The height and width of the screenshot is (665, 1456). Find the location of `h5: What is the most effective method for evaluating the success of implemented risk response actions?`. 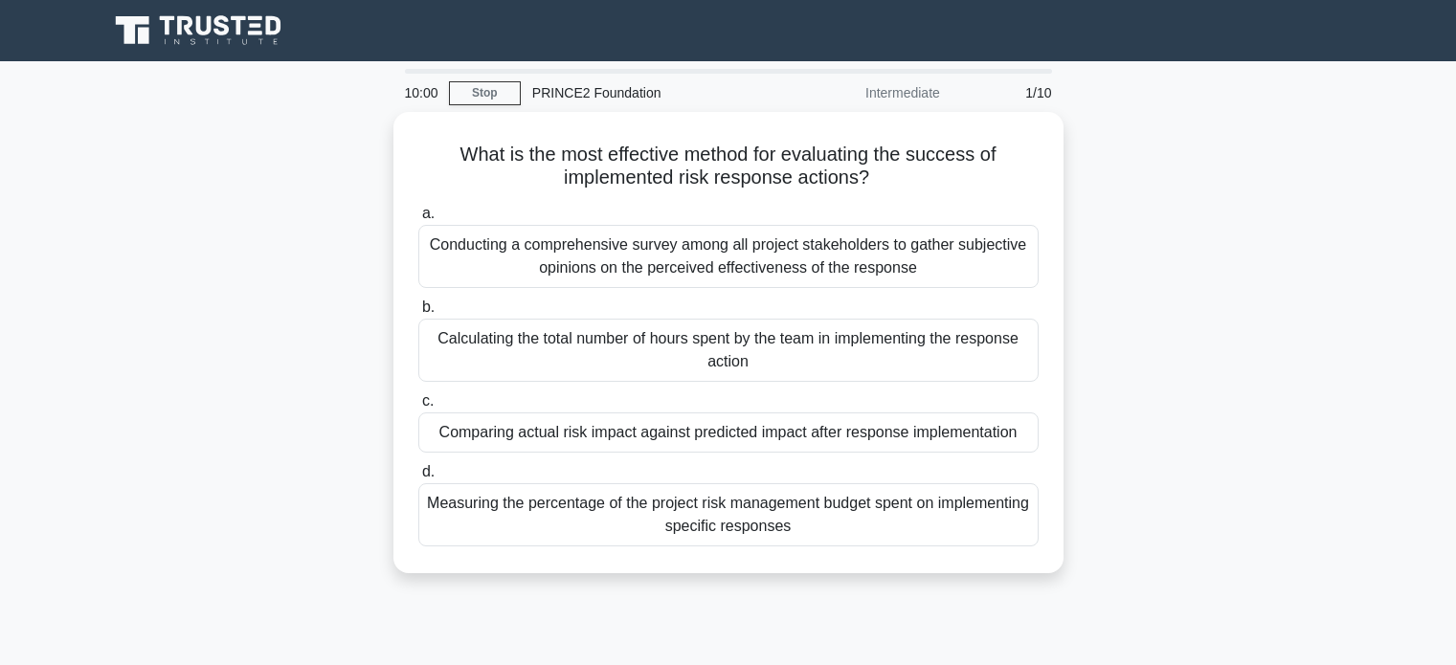

h5: What is the most effective method for evaluating the success of implemented risk response actions? is located at coordinates (728, 167).